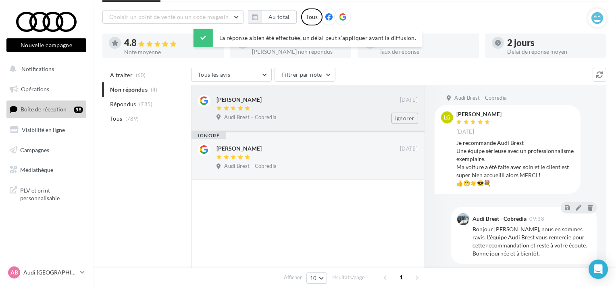  What do you see at coordinates (447, 117) in the screenshot?
I see `span: LG` at bounding box center [447, 117].